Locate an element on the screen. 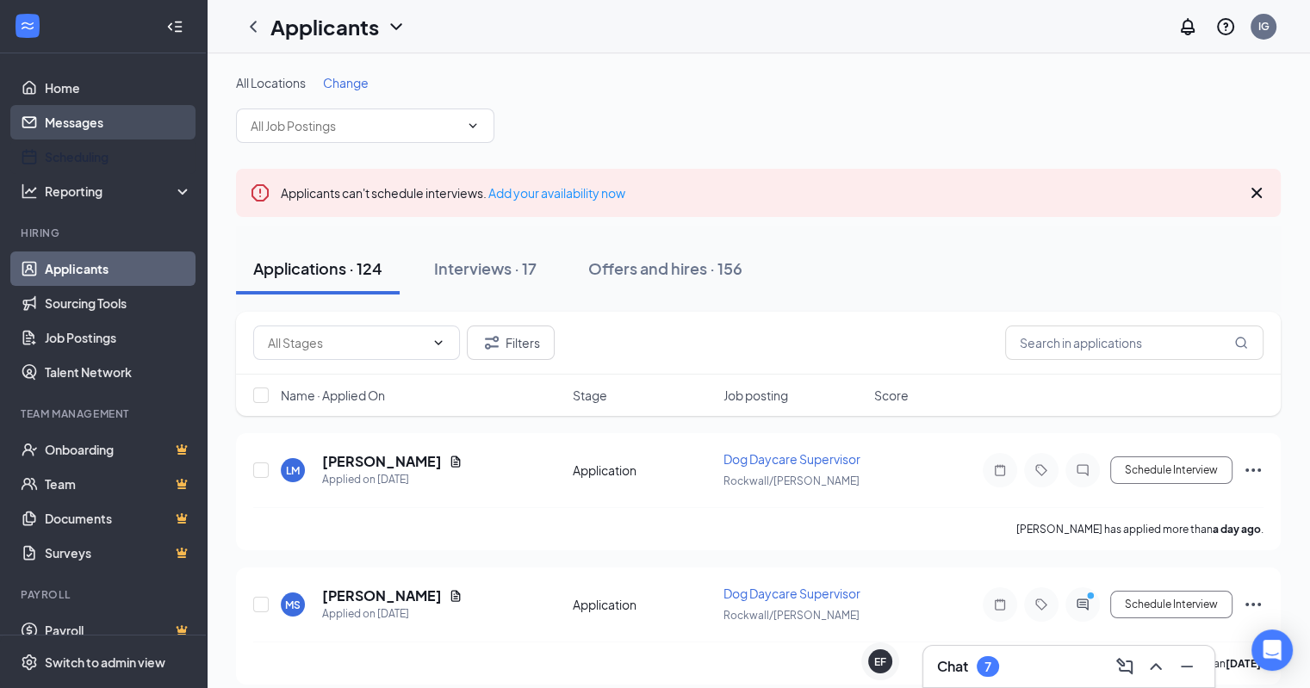  a: Messages is located at coordinates (118, 122).